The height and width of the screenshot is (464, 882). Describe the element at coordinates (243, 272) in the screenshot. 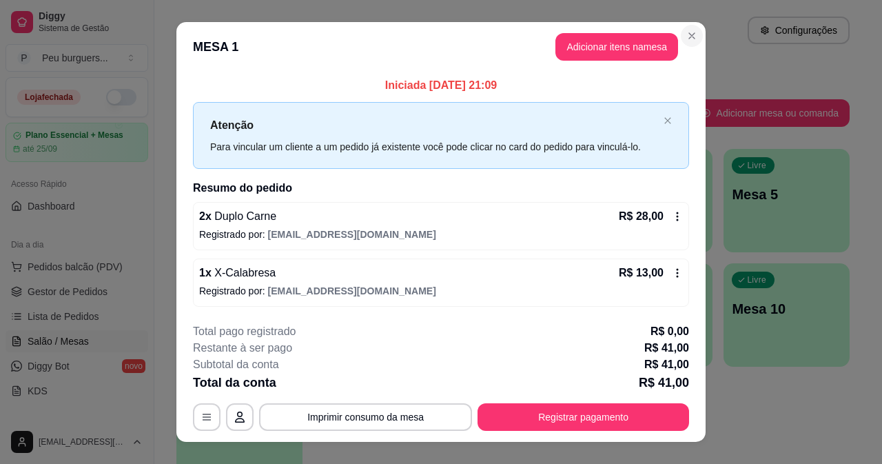

I see `span: X-Calabresa` at that location.